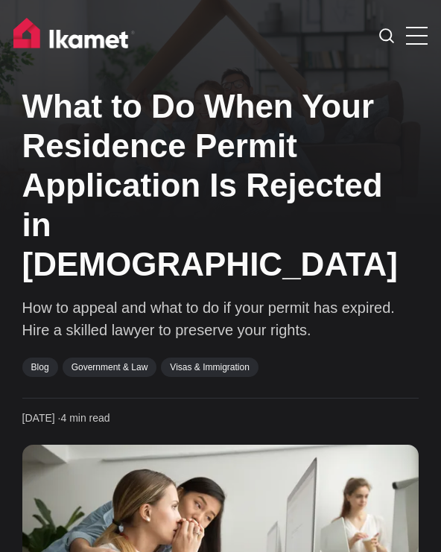 The image size is (441, 552). Describe the element at coordinates (66, 419) in the screenshot. I see `time: 4 min read` at that location.